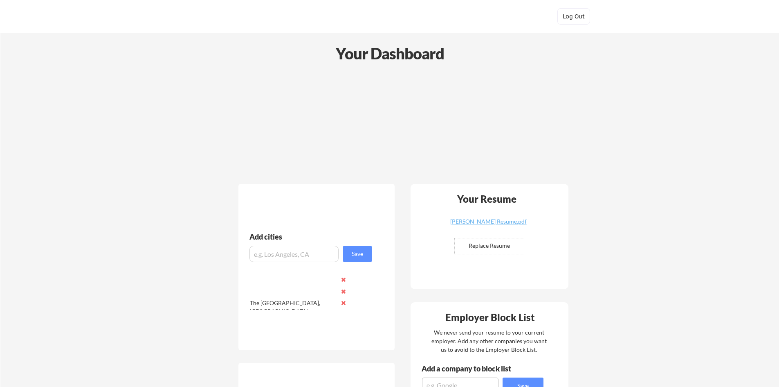  Describe the element at coordinates (487, 199) in the screenshot. I see `div: Your Resume` at that location.